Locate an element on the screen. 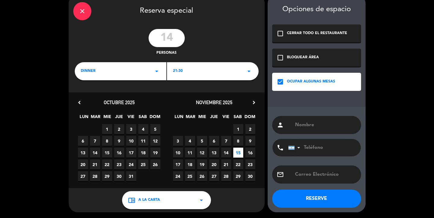 The image size is (434, 218). div: Argentina: +54 is located at coordinates (296, 147).